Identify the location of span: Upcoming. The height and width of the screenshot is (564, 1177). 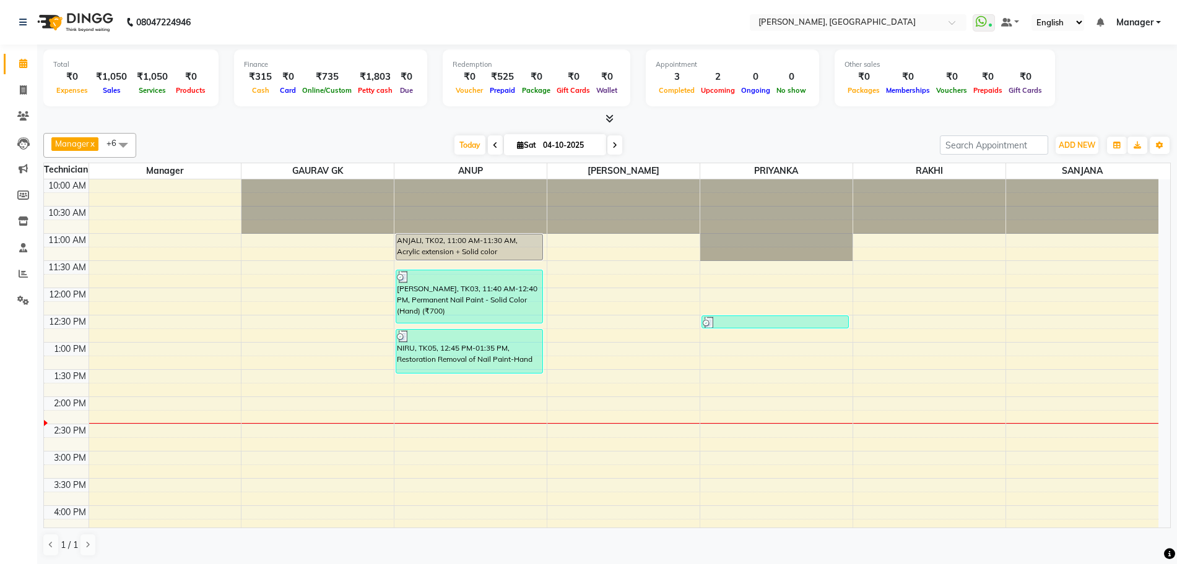
(717, 90).